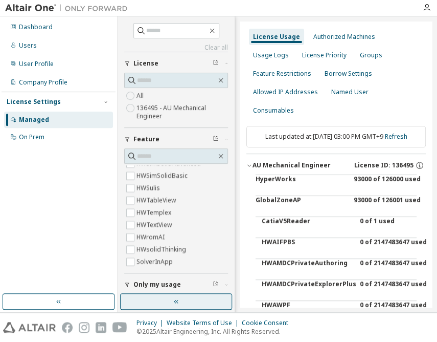 The height and width of the screenshot is (342, 437). I want to click on button: HWAWPF0 of 2147483647 used, so click(339, 313).